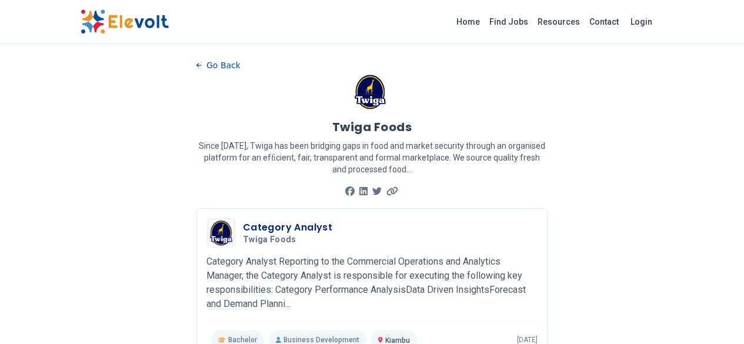 Image resolution: width=744 pixels, height=344 pixels. I want to click on button: Go Back, so click(218, 65).